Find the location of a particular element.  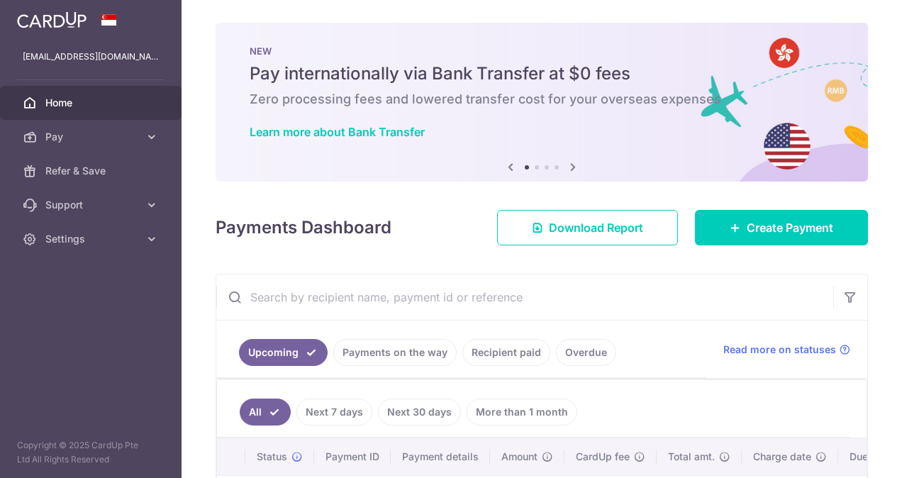

th: Payment ID is located at coordinates (352, 457).